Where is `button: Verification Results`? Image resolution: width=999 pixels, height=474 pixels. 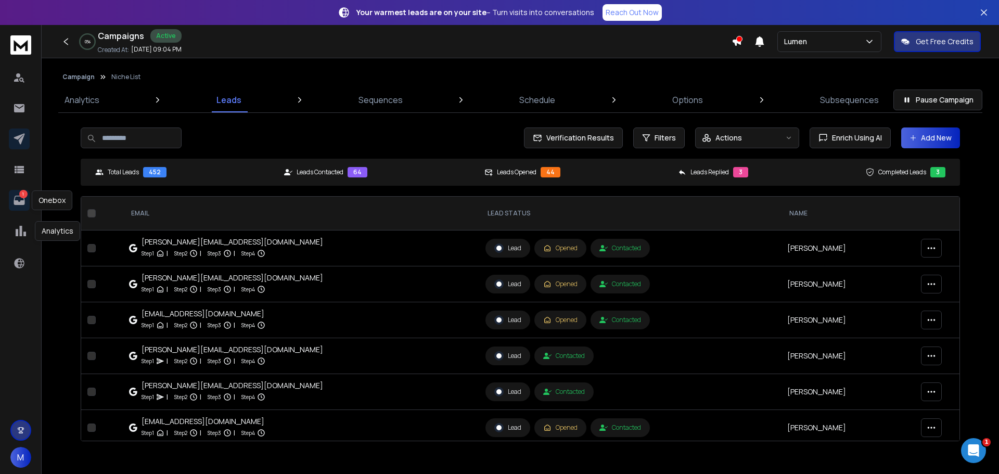
button: Verification Results is located at coordinates (573, 138).